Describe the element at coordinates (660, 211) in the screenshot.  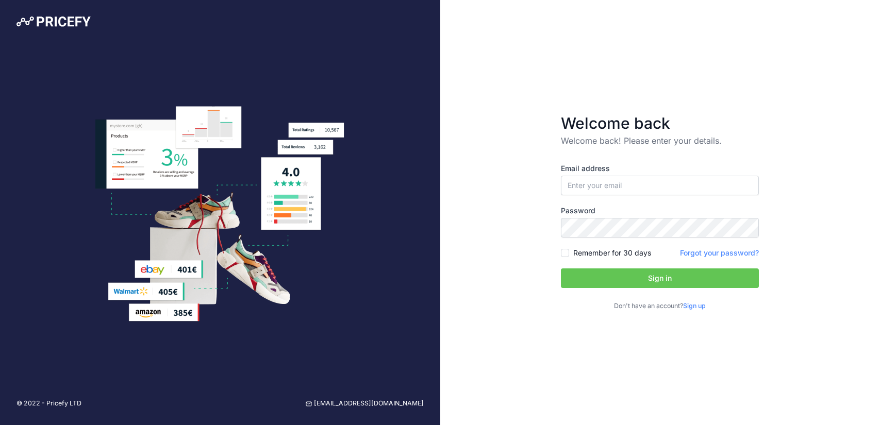
I see `label: Password` at that location.